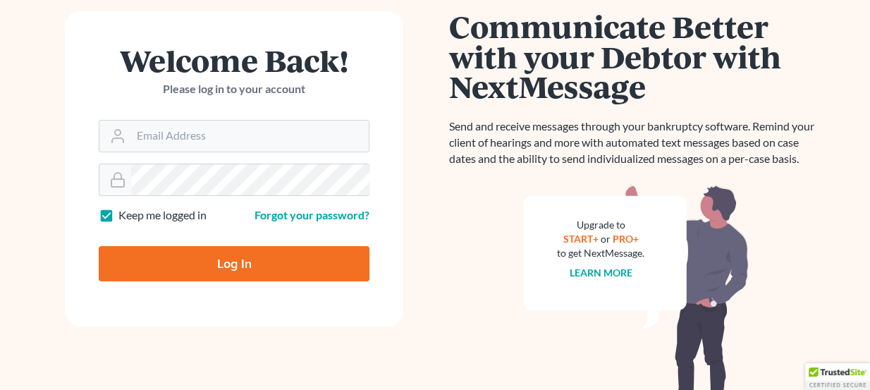  What do you see at coordinates (312, 214) in the screenshot?
I see `a: Forgot your password?` at bounding box center [312, 214].